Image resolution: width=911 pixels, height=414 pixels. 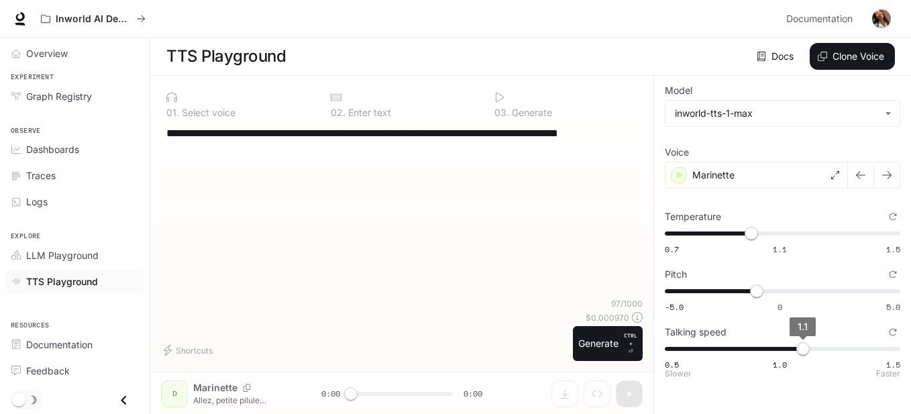 What do you see at coordinates (776, 56) in the screenshot?
I see `a: Docs` at bounding box center [776, 56].